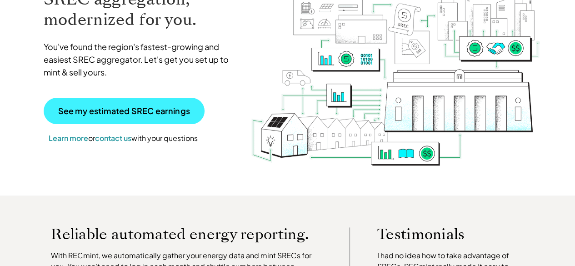 This screenshot has width=575, height=266. I want to click on span: Learn more, so click(68, 138).